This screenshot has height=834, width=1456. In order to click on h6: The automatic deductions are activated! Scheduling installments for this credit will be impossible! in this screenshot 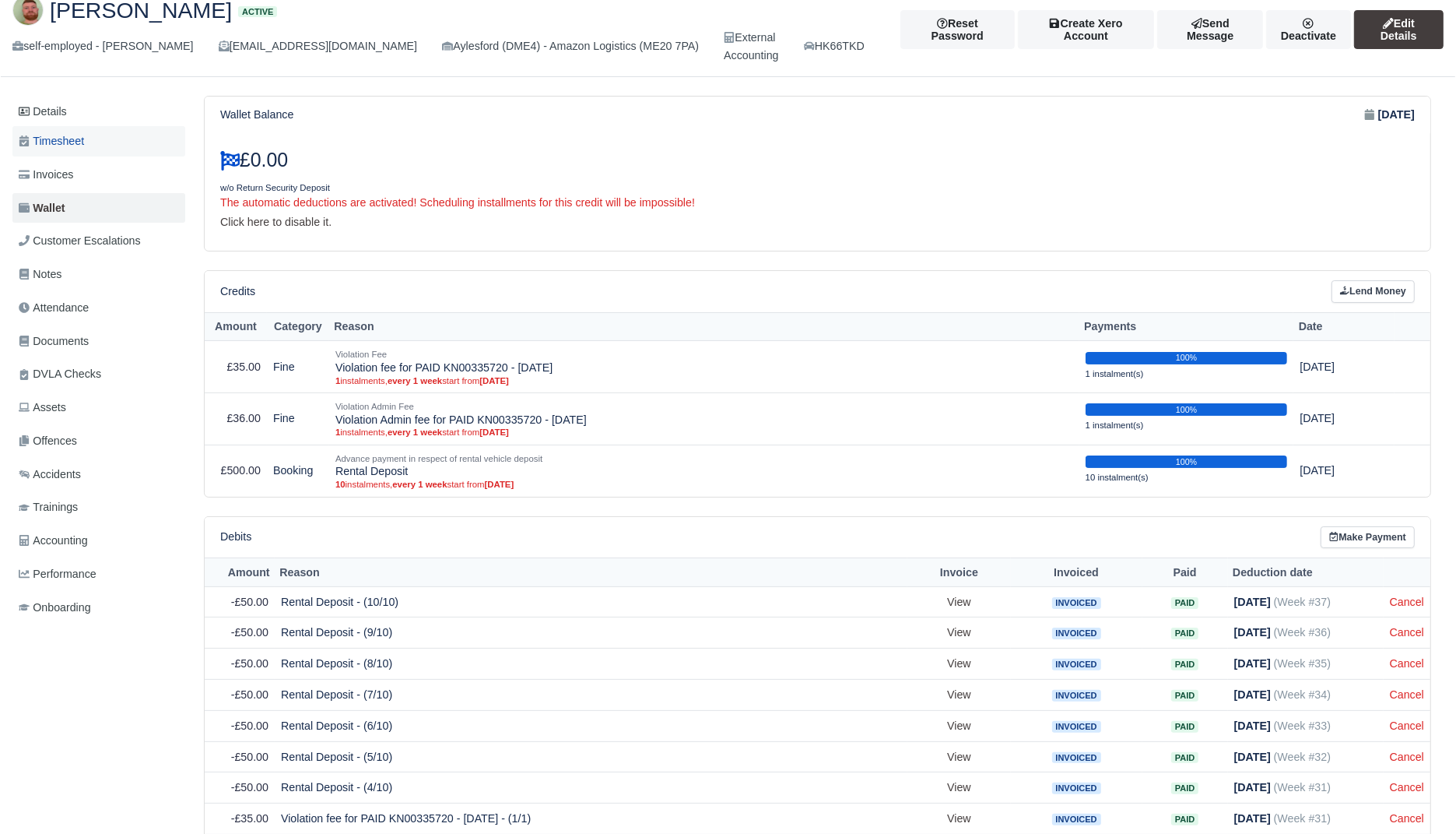, I will do `click(817, 202)`.